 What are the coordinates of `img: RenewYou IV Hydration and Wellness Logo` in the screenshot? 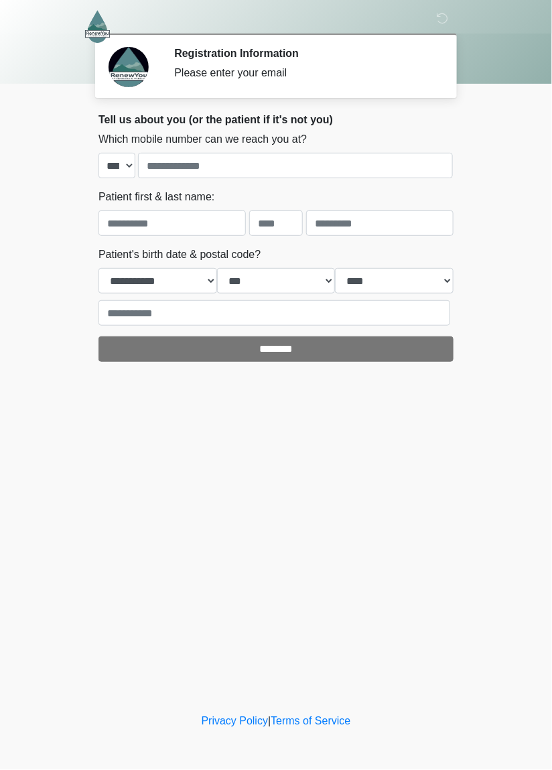 It's located at (97, 26).